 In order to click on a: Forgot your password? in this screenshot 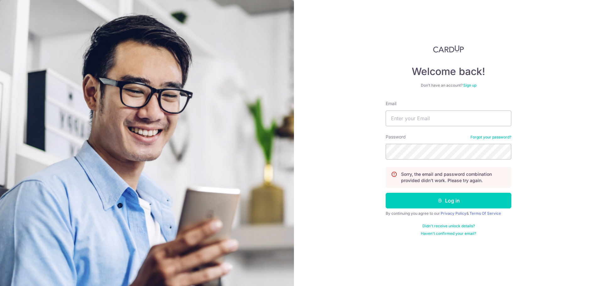, I will do `click(491, 137)`.